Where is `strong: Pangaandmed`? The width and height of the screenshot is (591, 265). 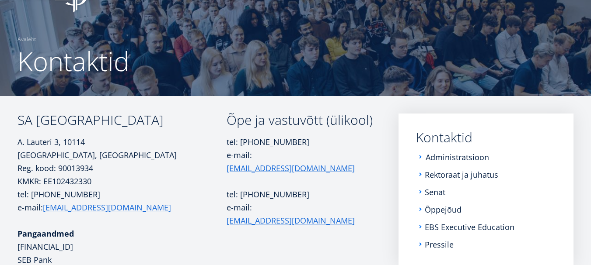
strong: Pangaandmed is located at coordinates (45, 234).